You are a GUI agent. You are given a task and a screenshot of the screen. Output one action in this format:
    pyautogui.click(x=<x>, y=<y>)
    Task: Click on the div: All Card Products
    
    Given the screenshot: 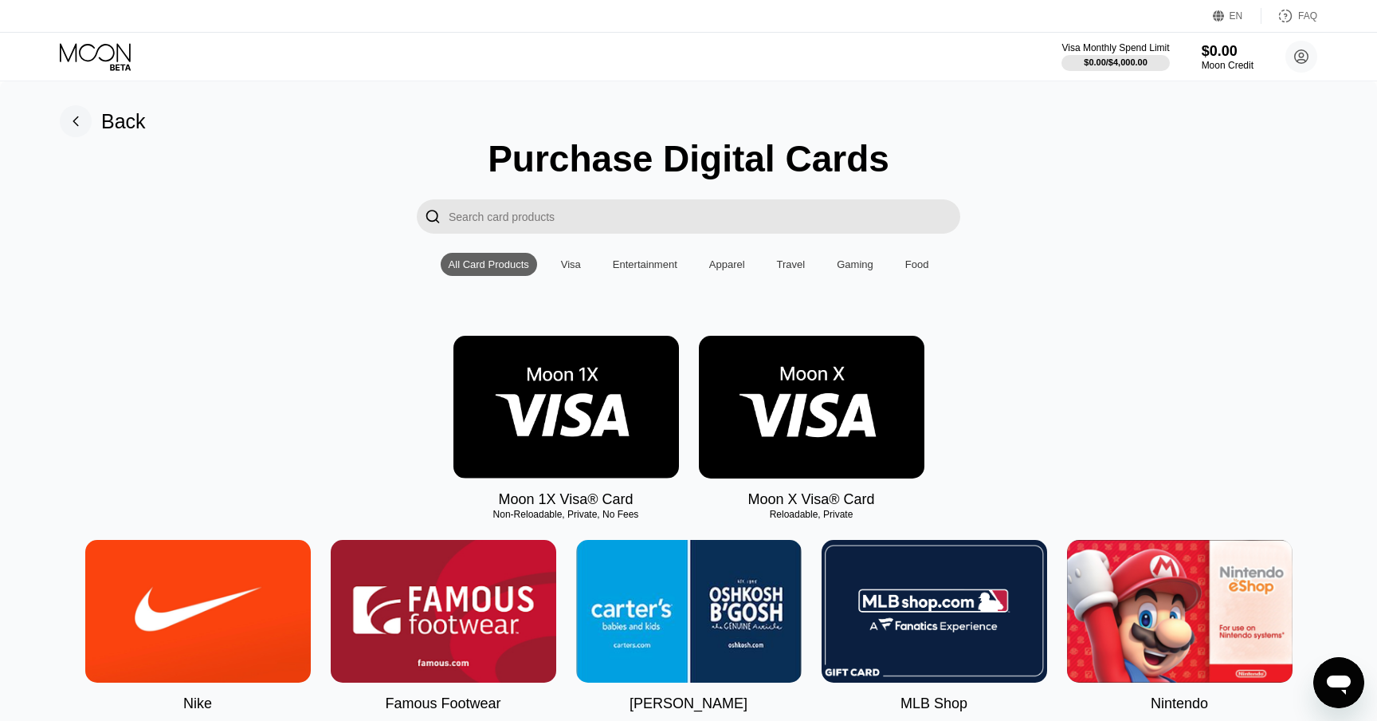 What is the action you would take?
    pyautogui.click(x=489, y=264)
    